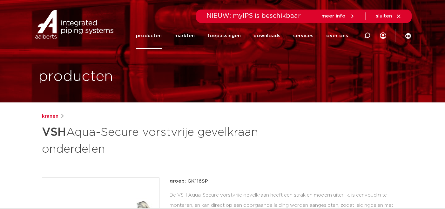 The width and height of the screenshot is (445, 209). Describe the element at coordinates (286, 181) in the screenshot. I see `p: groep: GK116SP` at that location.